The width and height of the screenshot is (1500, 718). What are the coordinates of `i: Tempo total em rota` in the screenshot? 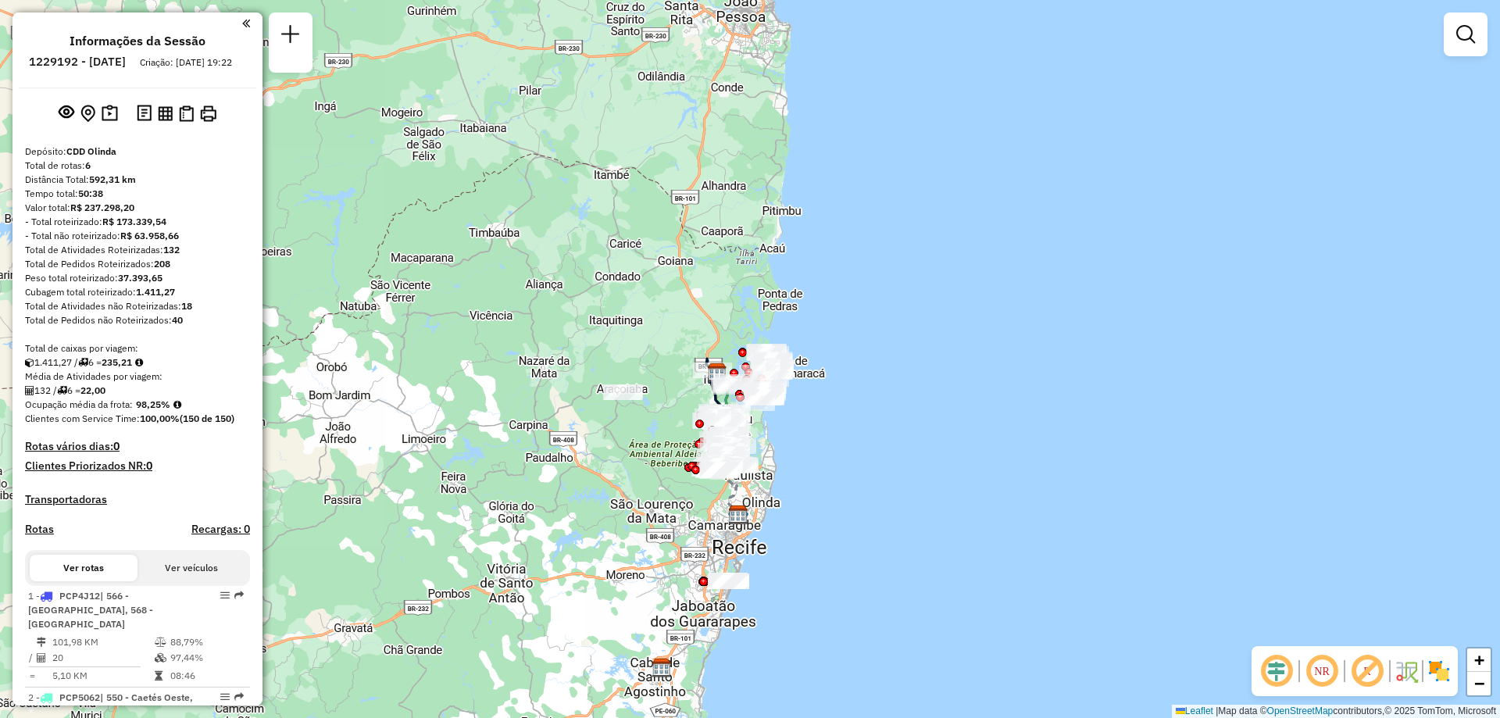 It's located at (159, 676).